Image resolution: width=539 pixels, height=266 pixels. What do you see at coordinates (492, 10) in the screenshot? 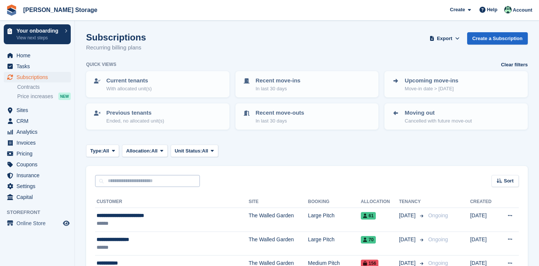
I see `span: Help` at bounding box center [492, 10].